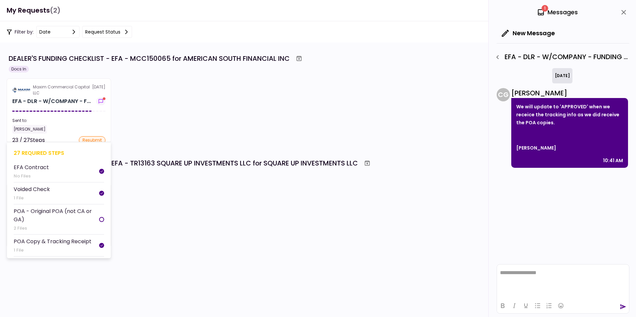 This screenshot has width=636, height=317. I want to click on div: Docs In, so click(19, 69).